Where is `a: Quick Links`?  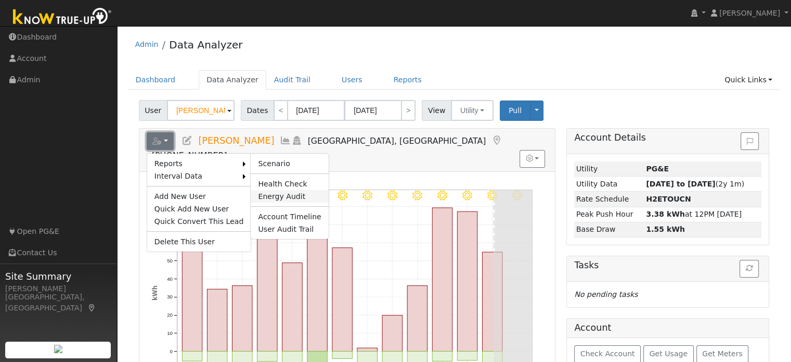
a: Quick Links is located at coordinates (749, 80).